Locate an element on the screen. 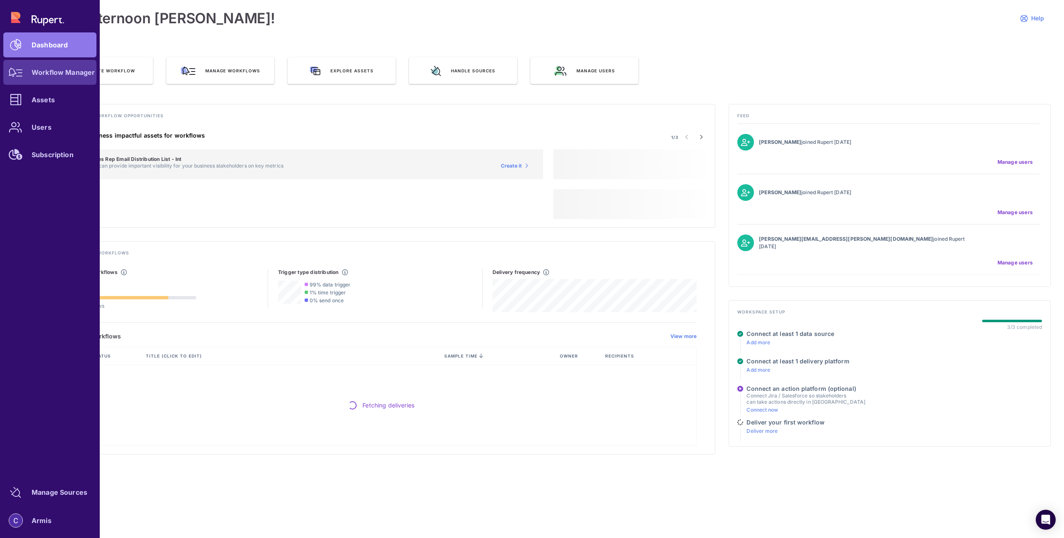 The height and width of the screenshot is (538, 1064). div: Assets is located at coordinates (43, 100).